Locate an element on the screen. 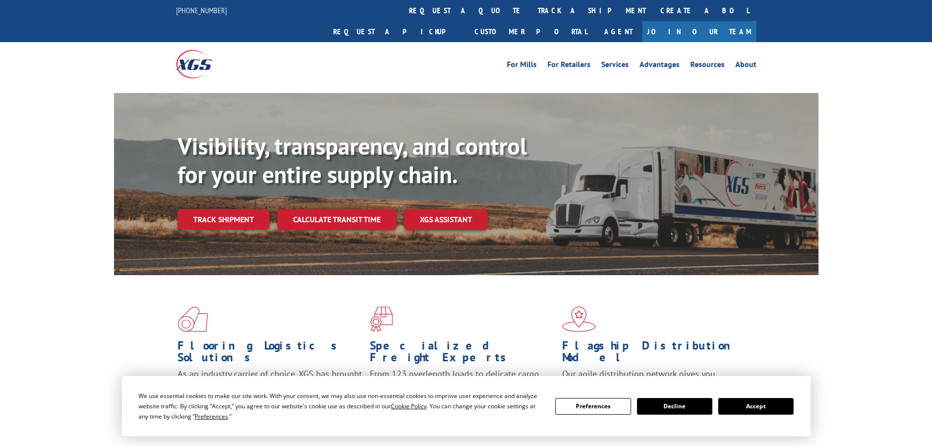 The height and width of the screenshot is (446, 932). img: xgs-icon-focused-on-flooring-red is located at coordinates (381, 319).